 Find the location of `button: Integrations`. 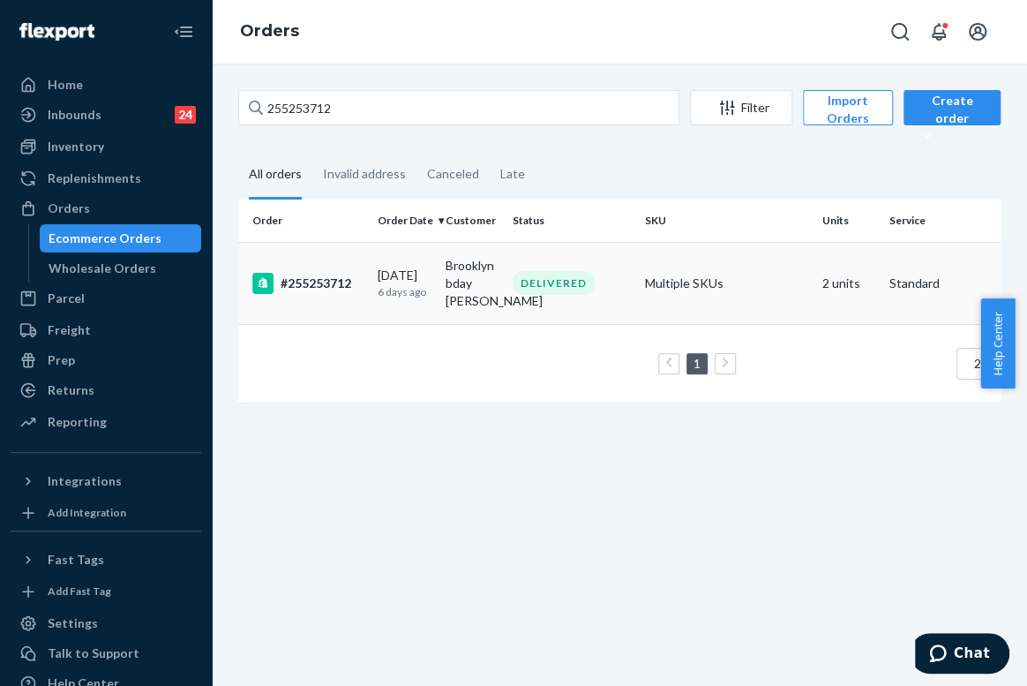

button: Integrations is located at coordinates (106, 481).